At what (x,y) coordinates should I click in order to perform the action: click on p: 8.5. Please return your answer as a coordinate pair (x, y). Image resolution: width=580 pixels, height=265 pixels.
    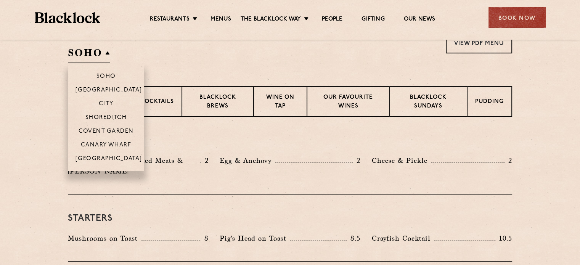
    Looking at the image, I should click on (354, 238).